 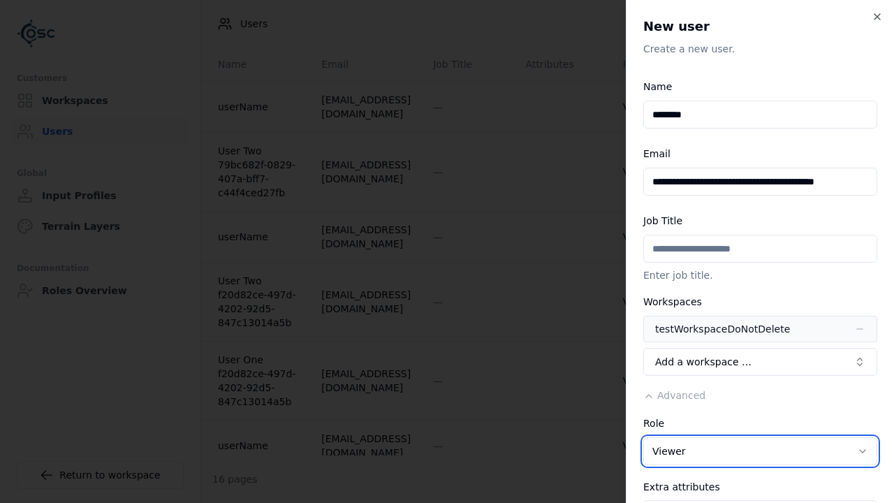 What do you see at coordinates (673, 302) in the screenshot?
I see `label: Workspaces` at bounding box center [673, 302].